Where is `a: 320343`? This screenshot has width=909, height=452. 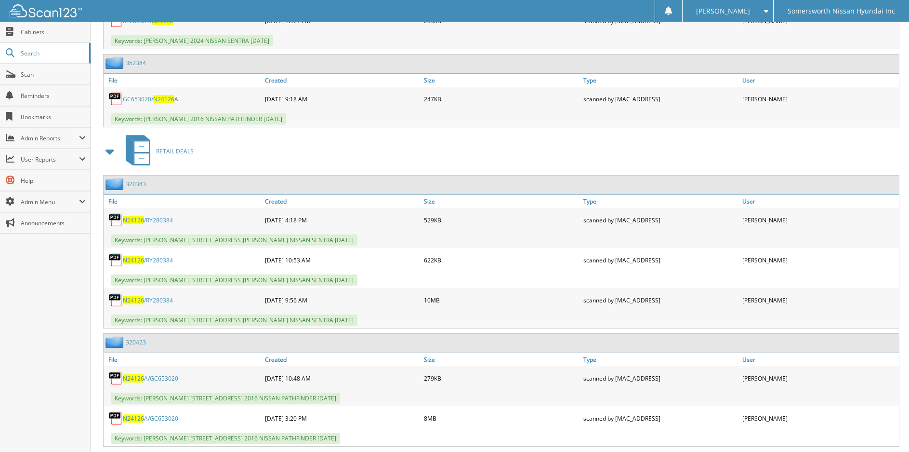 a: 320343 is located at coordinates (136, 184).